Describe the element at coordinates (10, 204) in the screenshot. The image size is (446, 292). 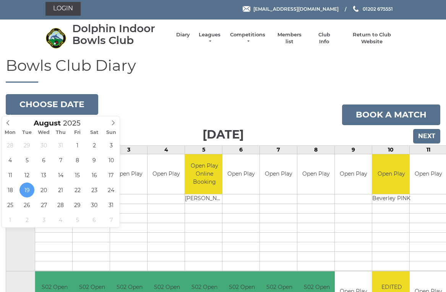
I see `span: August 25, 2025` at that location.